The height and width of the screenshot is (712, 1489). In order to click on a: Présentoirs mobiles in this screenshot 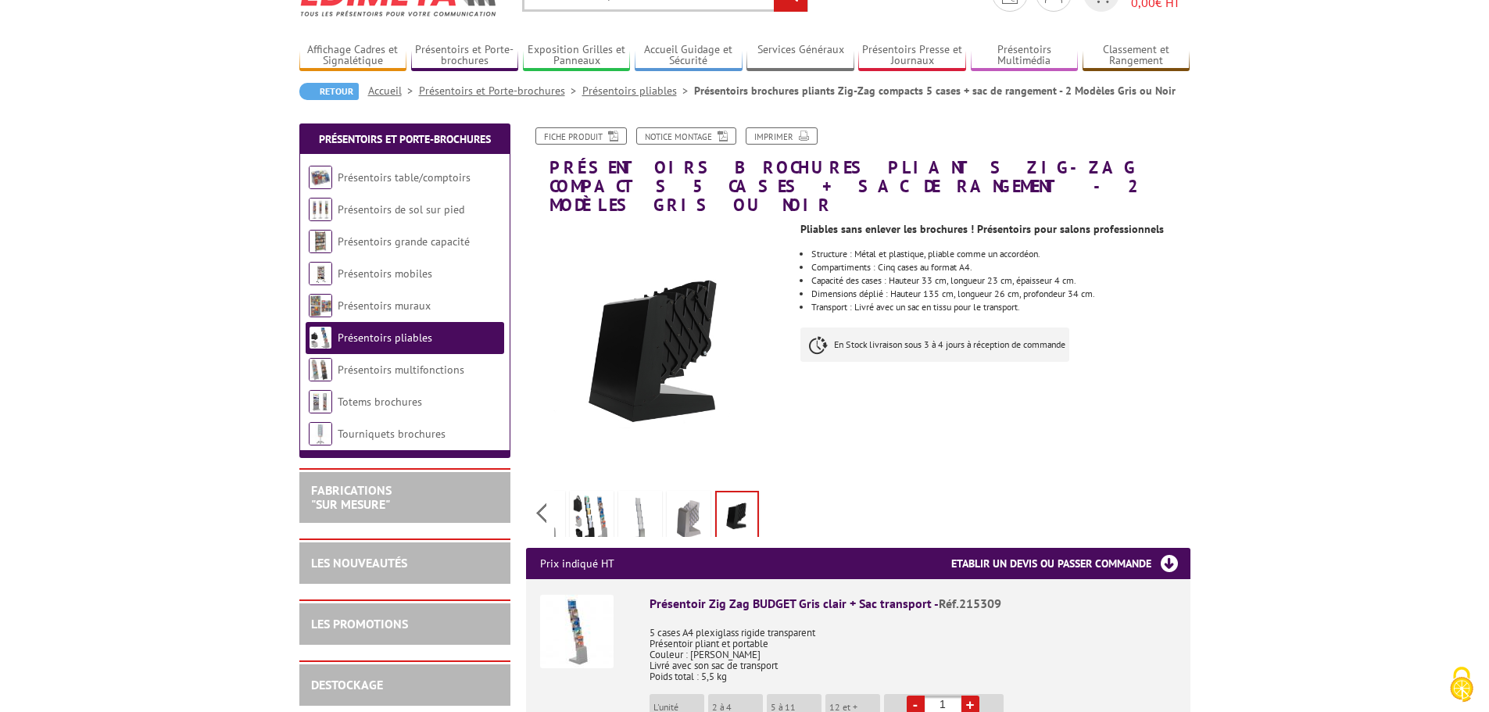, I will do `click(385, 274)`.